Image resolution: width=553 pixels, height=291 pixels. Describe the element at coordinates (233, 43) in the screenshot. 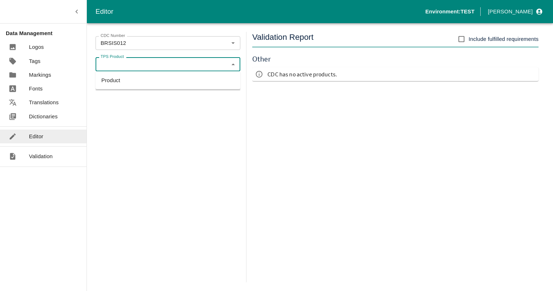

I see `button: Open` at that location.